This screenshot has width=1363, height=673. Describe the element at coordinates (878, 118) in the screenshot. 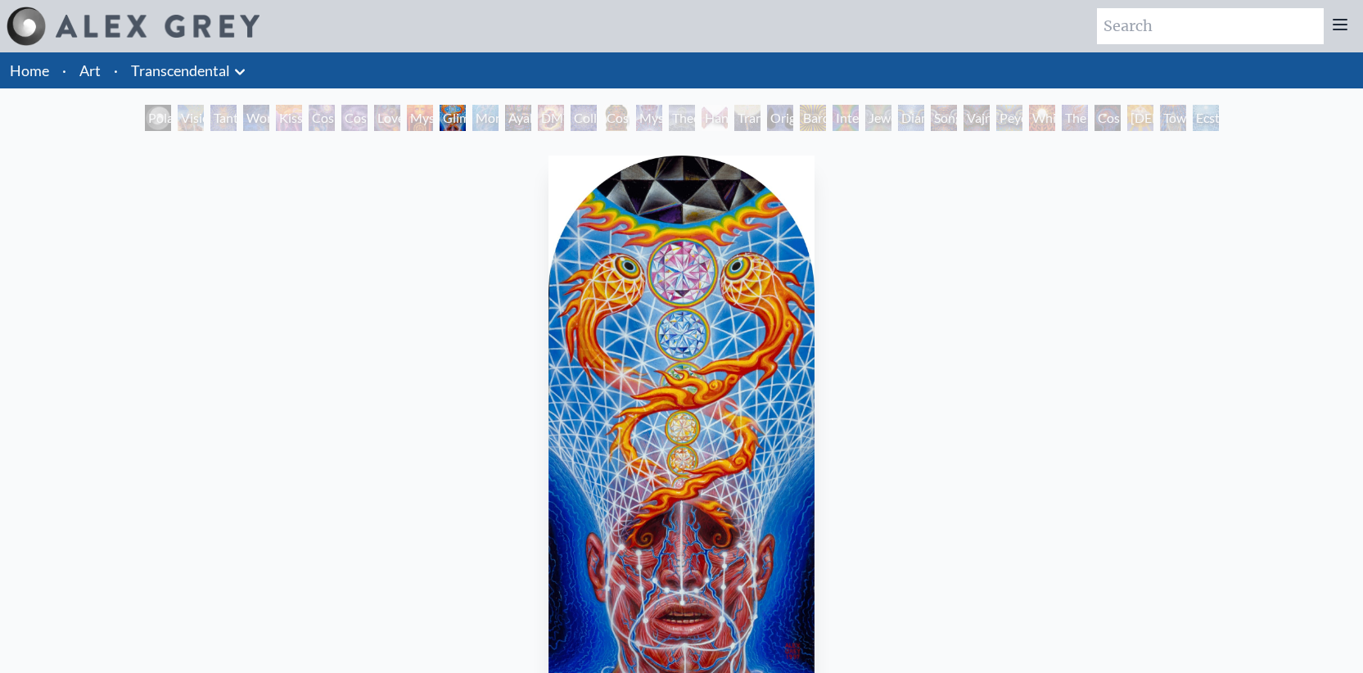

I see `div: Jewel Being` at that location.